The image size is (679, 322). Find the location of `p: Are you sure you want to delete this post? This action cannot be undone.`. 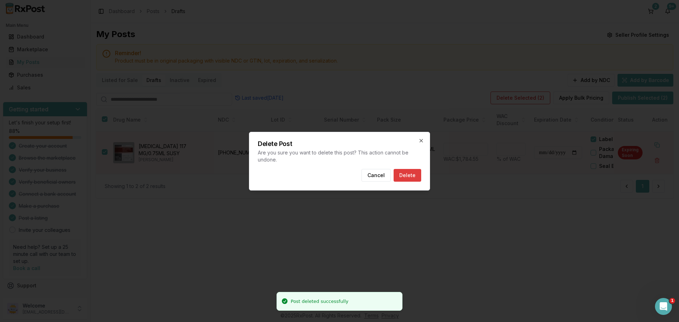

p: Are you sure you want to delete this post? This action cannot be undone. is located at coordinates (340, 156).